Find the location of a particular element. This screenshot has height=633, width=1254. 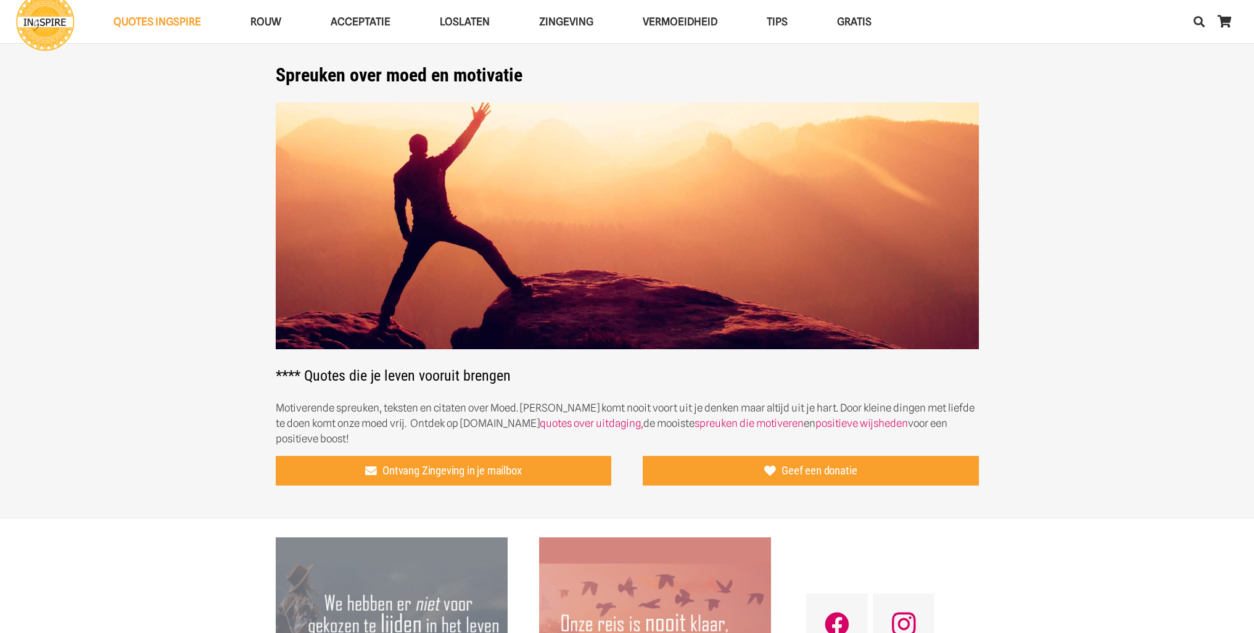

span: TIPS is located at coordinates (777, 22).